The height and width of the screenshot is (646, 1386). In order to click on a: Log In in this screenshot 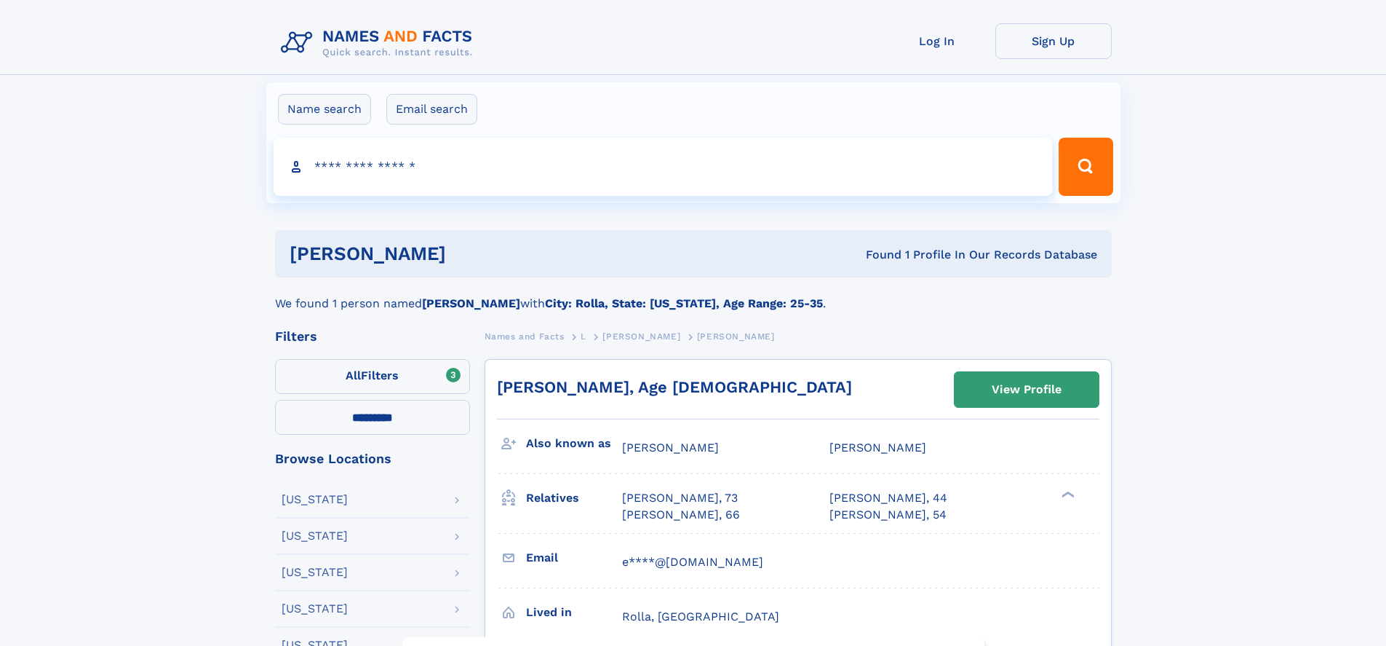, I will do `click(937, 41)`.